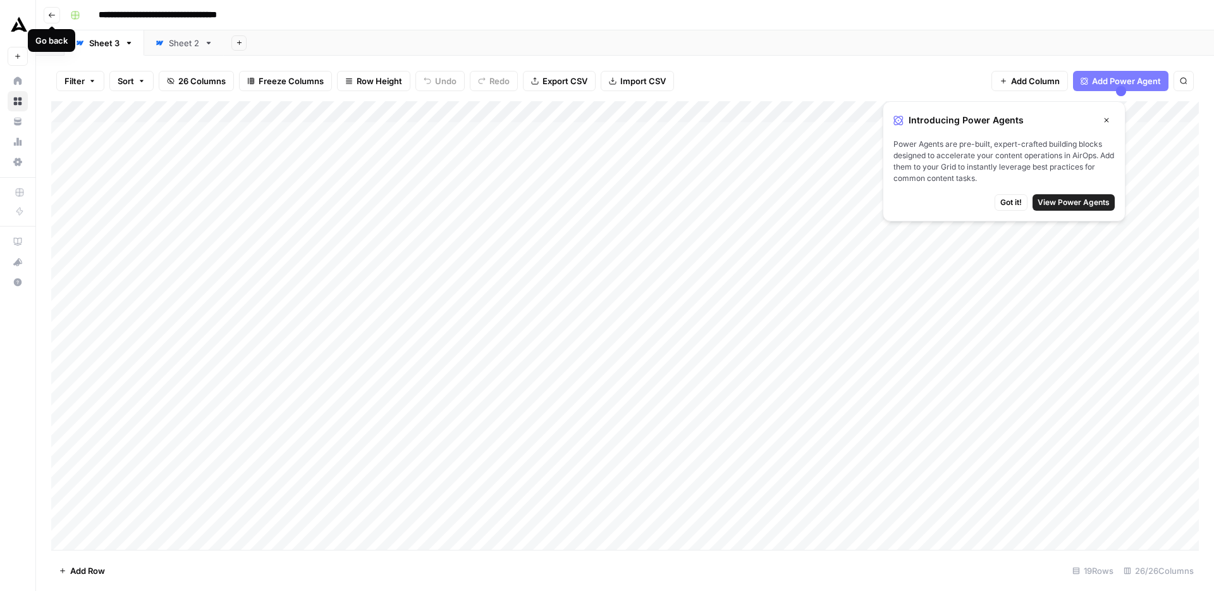  I want to click on div: What's new?, so click(18, 262).